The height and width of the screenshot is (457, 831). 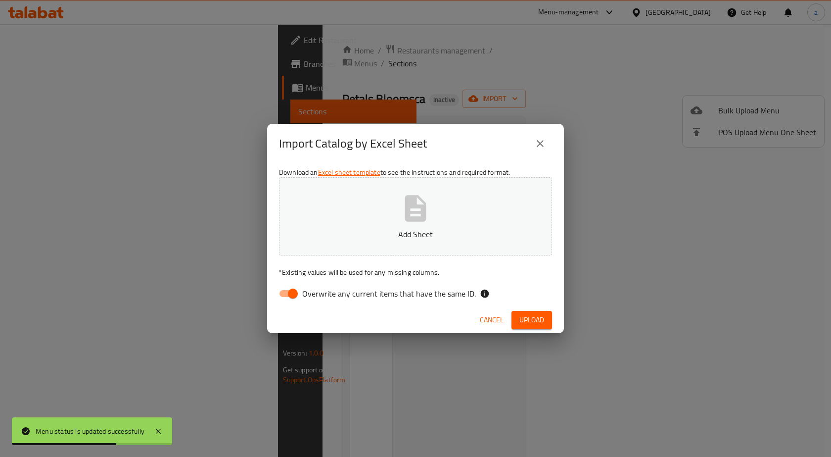 I want to click on button: close, so click(x=540, y=144).